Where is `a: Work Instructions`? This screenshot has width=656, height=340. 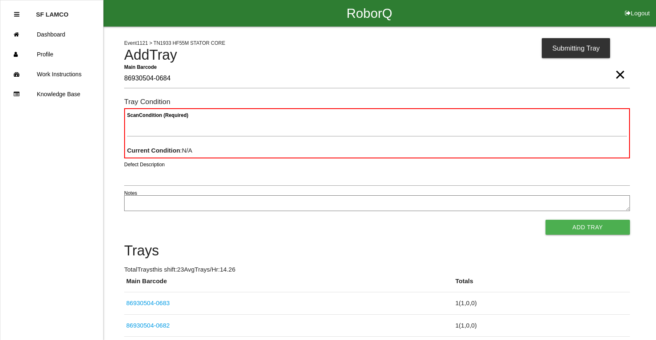 a: Work Instructions is located at coordinates (52, 74).